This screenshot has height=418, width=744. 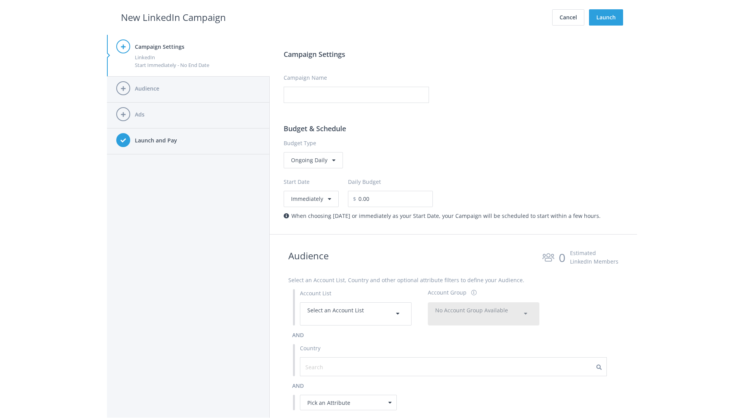 What do you see at coordinates (447, 293) in the screenshot?
I see `div: Account Group` at bounding box center [447, 293].